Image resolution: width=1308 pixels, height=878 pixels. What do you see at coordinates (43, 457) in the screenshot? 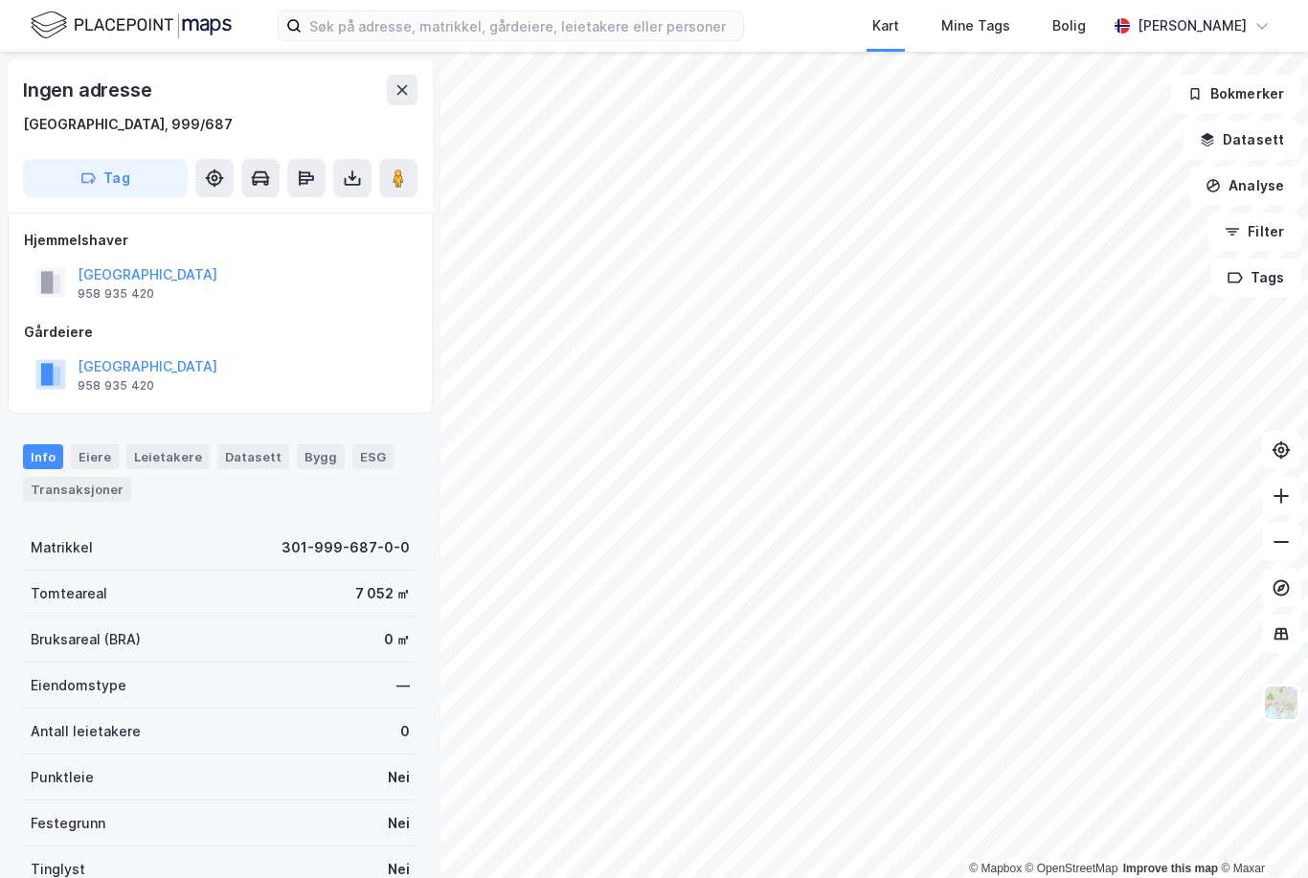
I see `div: Info` at bounding box center [43, 457].